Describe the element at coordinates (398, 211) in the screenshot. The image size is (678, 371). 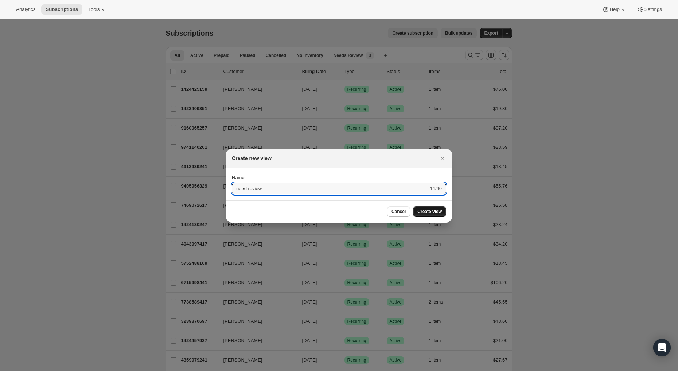
I see `button: Cancel` at that location.